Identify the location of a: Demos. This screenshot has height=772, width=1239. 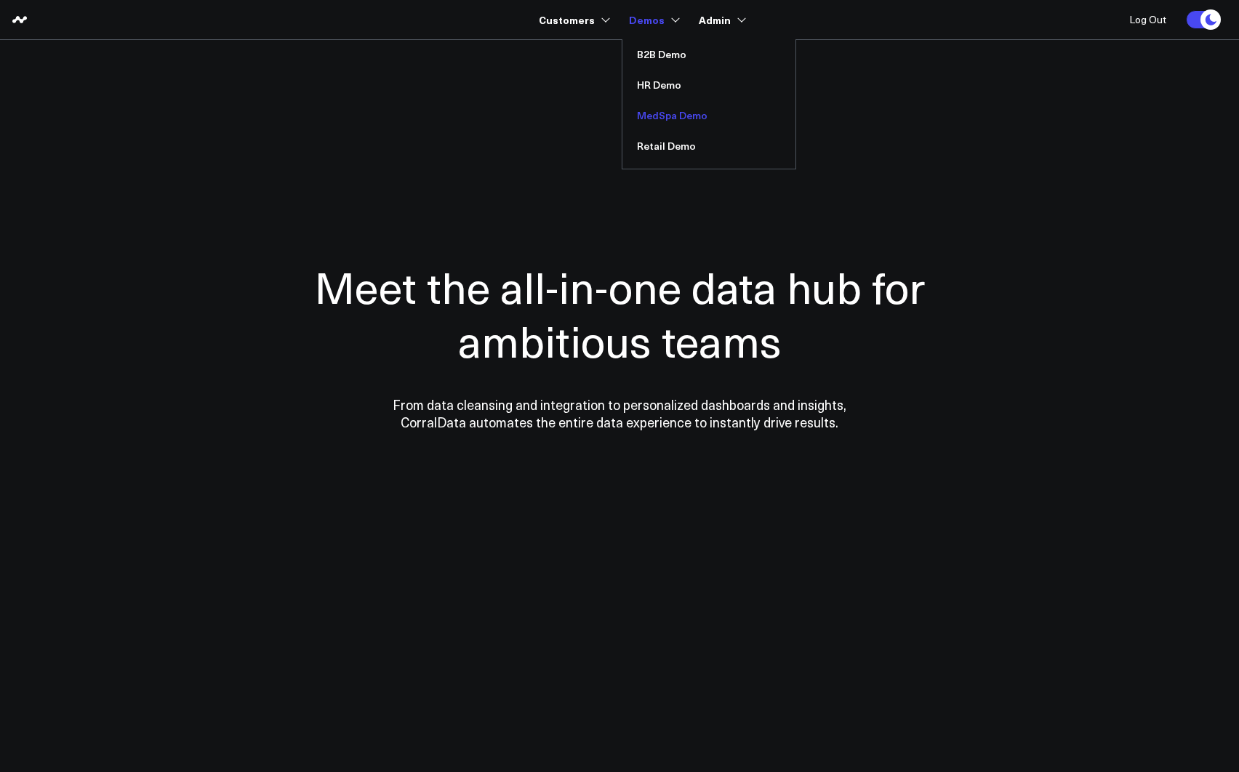
(653, 20).